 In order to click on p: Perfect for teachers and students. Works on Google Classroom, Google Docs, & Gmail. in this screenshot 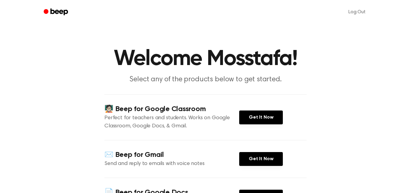, I will do `click(172, 122)`.